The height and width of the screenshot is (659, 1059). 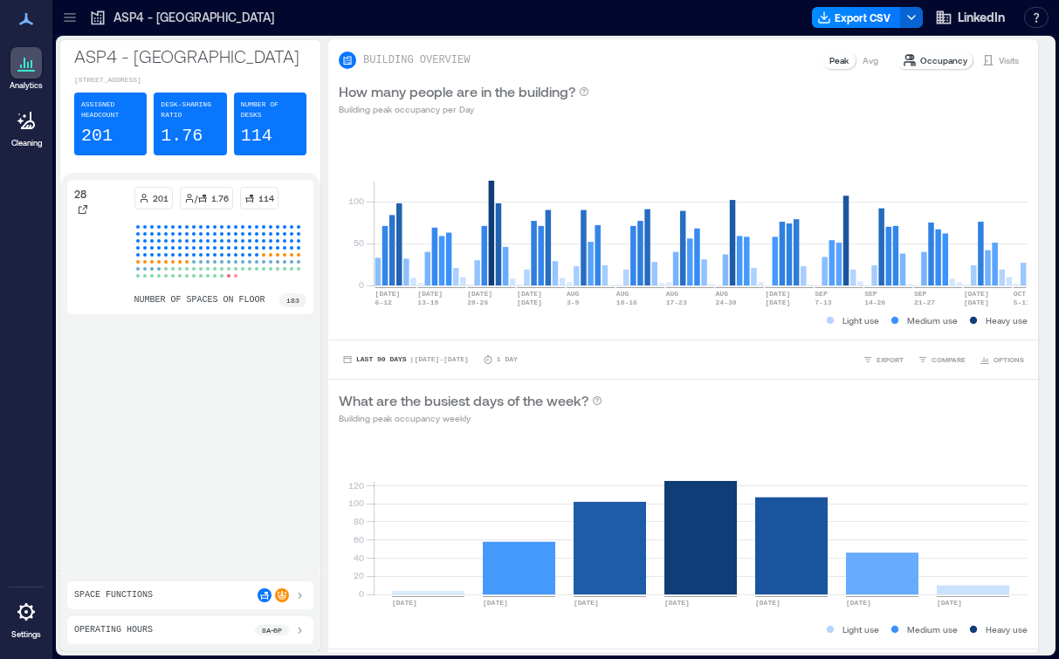 I want to click on p: BUILDING OVERVIEW, so click(x=416, y=60).